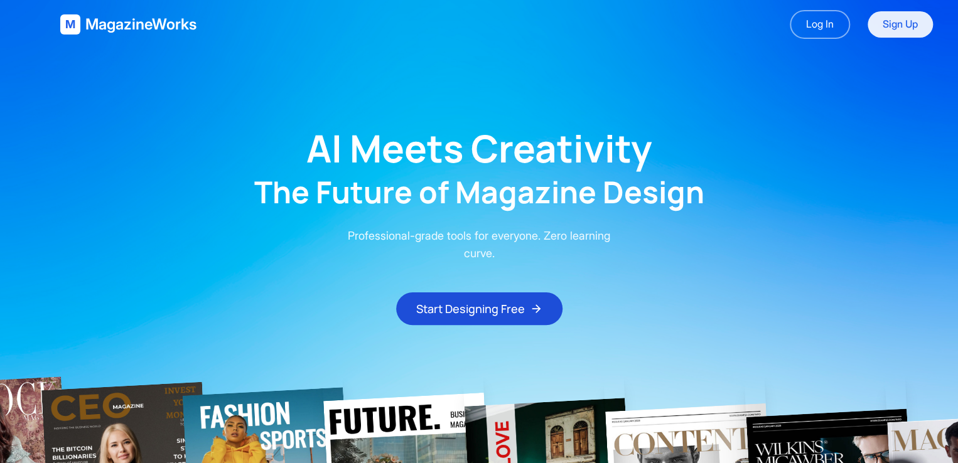  What do you see at coordinates (820, 24) in the screenshot?
I see `a: Log In` at bounding box center [820, 24].